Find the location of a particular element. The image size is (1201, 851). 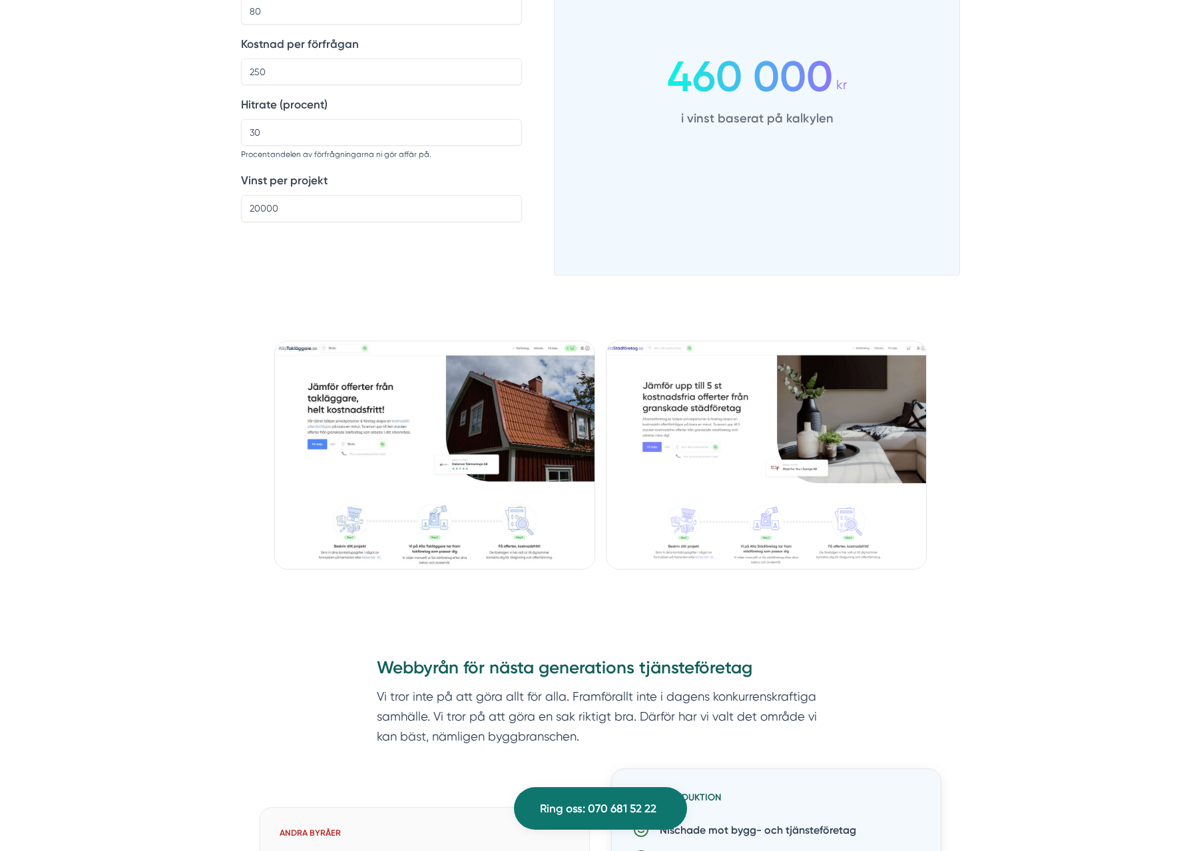

h3: Webbyrån för nästa generations tjänsteföretag is located at coordinates (601, 672).